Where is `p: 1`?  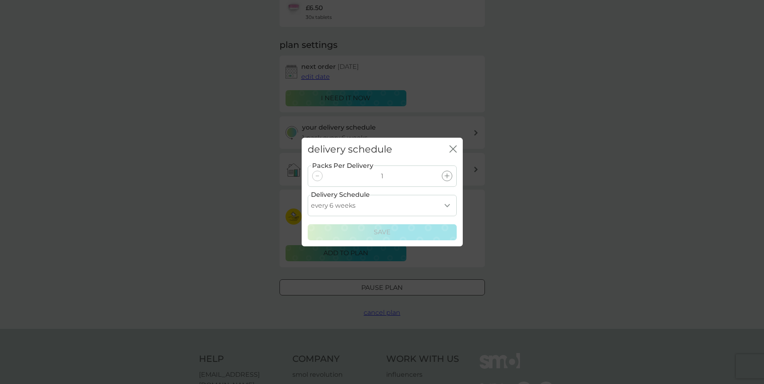 p: 1 is located at coordinates (382, 176).